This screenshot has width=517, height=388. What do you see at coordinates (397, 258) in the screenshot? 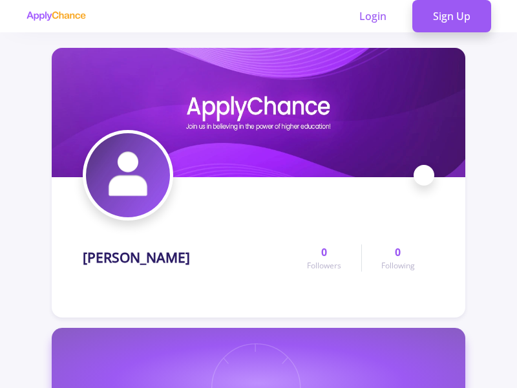
I see `a: 0Following` at bounding box center [397, 258].